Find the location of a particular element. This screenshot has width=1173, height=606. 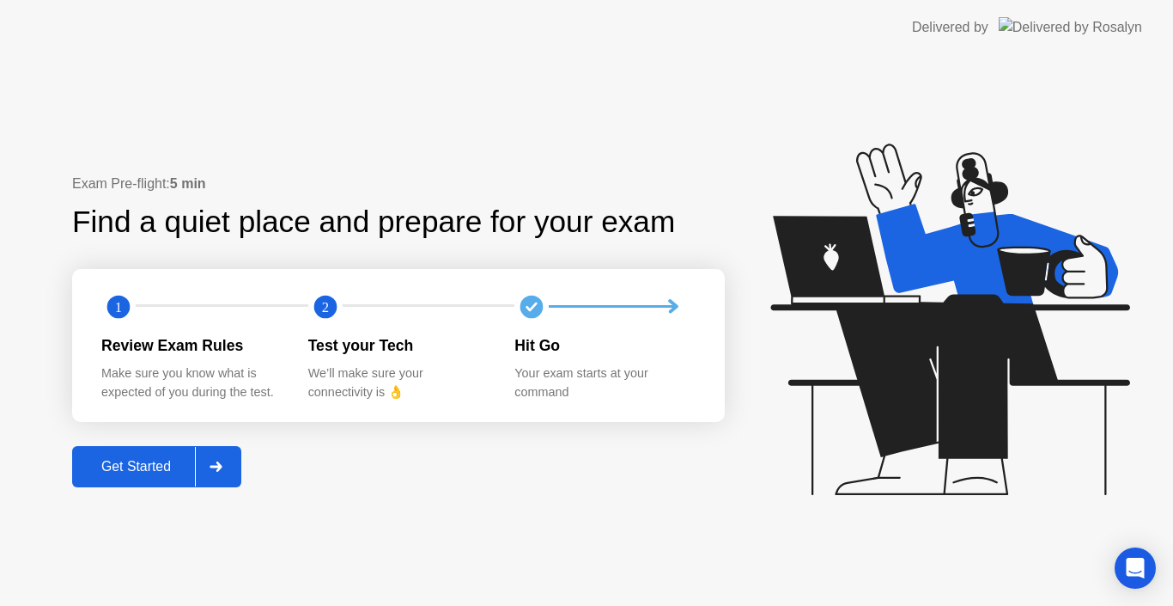

div: Exam Pre-flight: is located at coordinates (399, 184).